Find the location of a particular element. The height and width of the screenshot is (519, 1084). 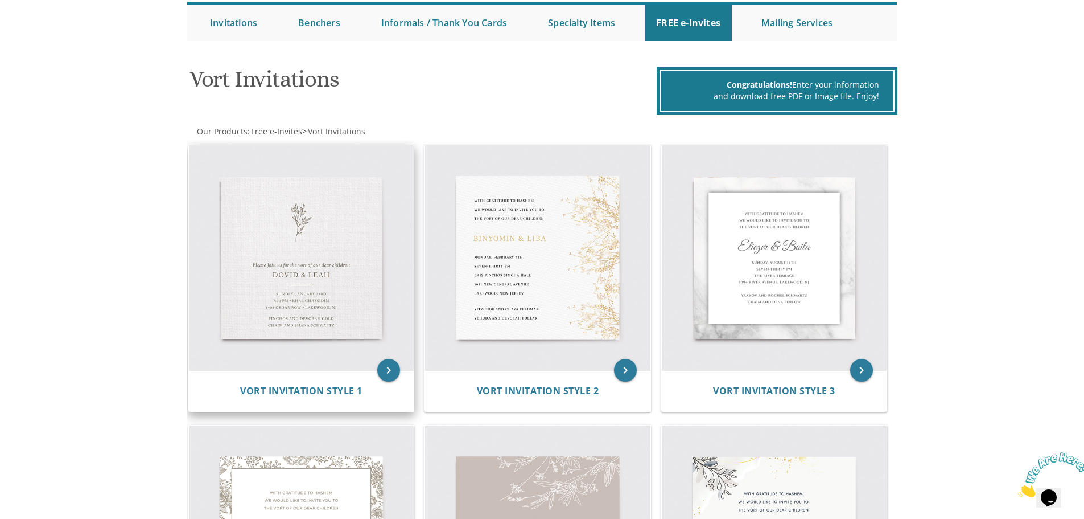

a: FREE e-Invites is located at coordinates (688, 23).